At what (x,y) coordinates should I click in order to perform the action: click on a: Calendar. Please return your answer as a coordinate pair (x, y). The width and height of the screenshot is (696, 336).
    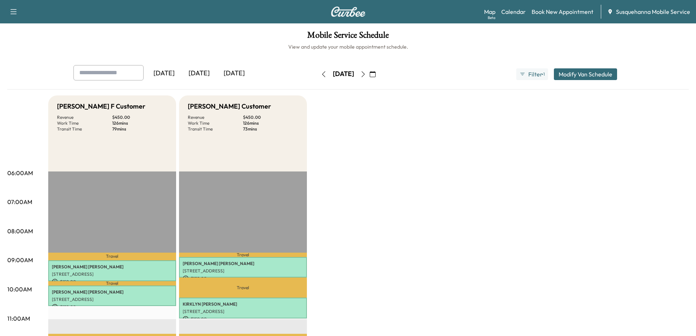
    Looking at the image, I should click on (513, 12).